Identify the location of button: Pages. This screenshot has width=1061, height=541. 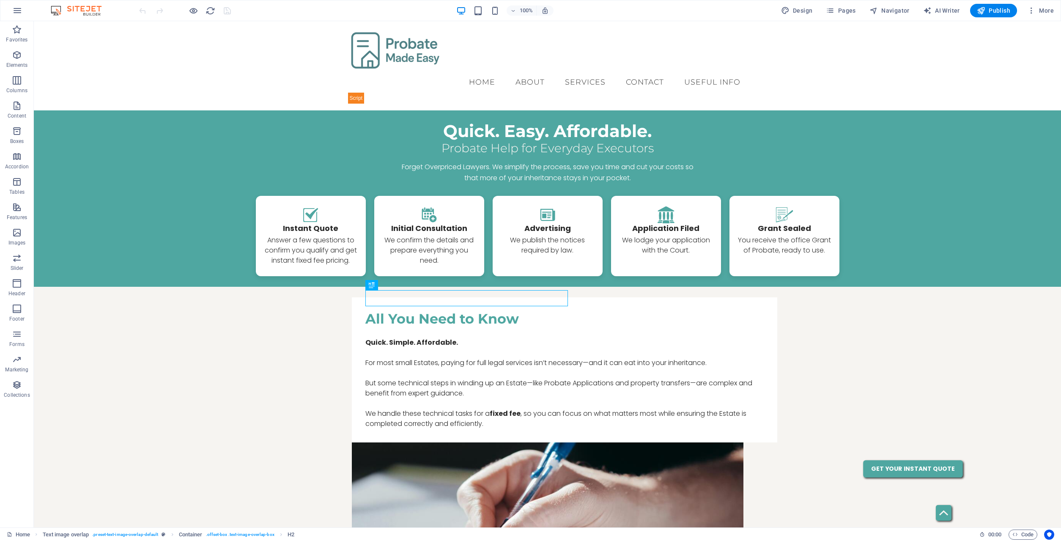
(841, 11).